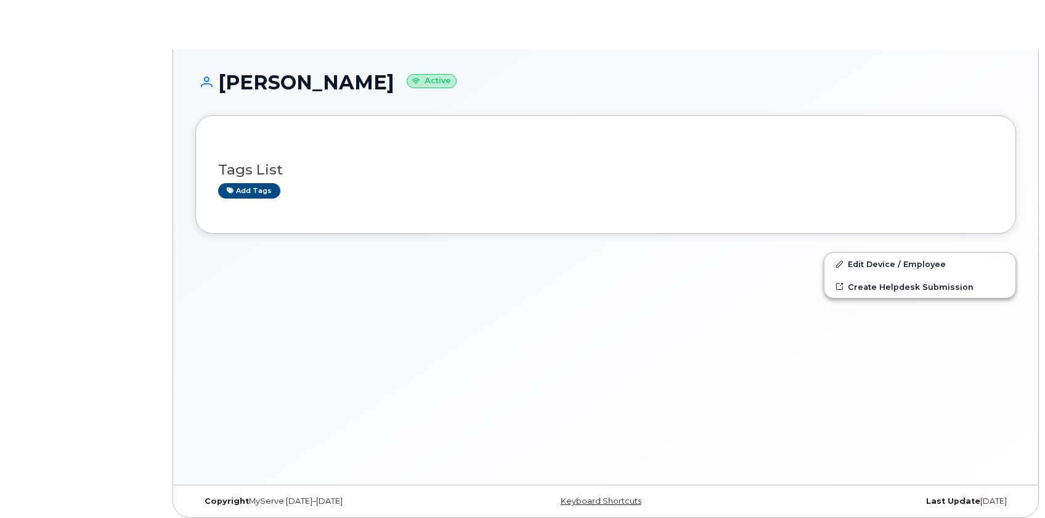 This screenshot has height=518, width=1045. I want to click on h3: Tags List, so click(606, 169).